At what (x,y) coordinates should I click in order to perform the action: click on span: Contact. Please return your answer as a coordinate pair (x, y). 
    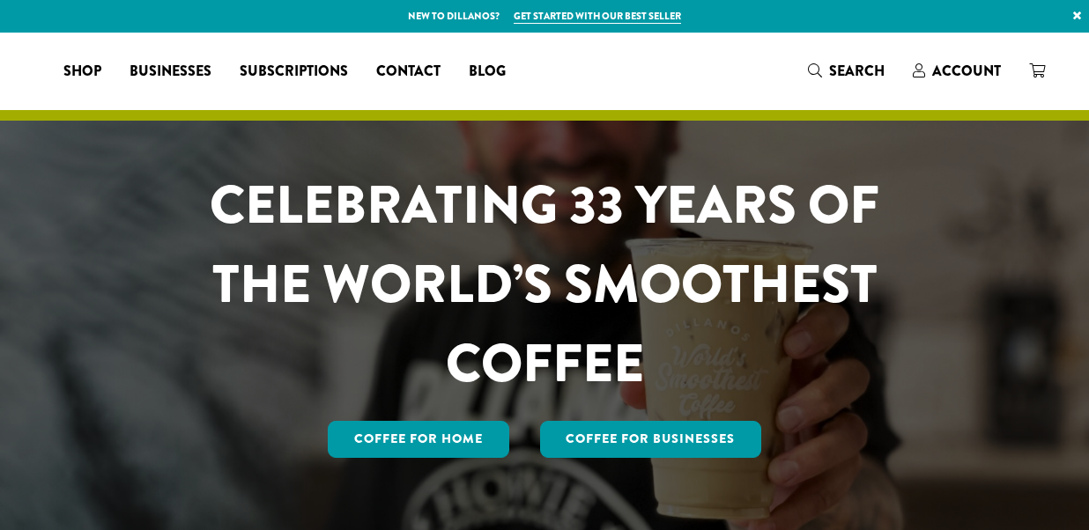
    Looking at the image, I should click on (408, 71).